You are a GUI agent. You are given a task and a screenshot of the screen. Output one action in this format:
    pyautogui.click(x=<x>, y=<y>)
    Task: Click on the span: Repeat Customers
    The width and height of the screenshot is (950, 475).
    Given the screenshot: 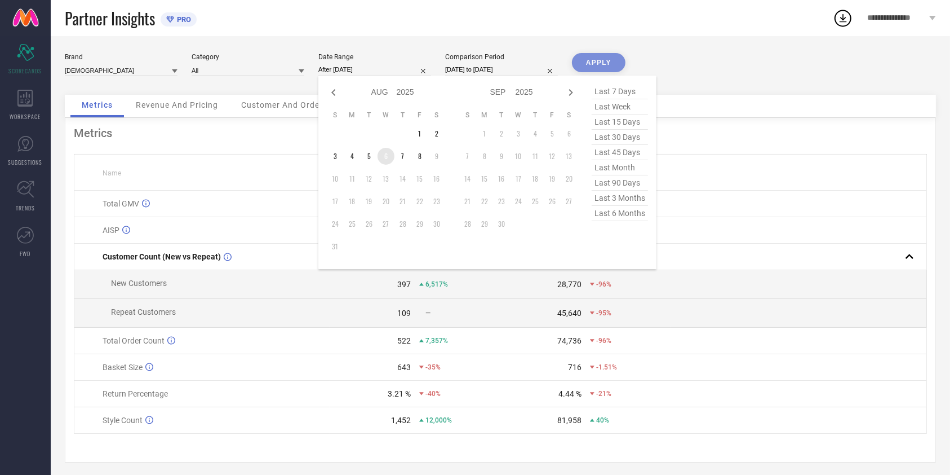 What is the action you would take?
    pyautogui.click(x=143, y=312)
    